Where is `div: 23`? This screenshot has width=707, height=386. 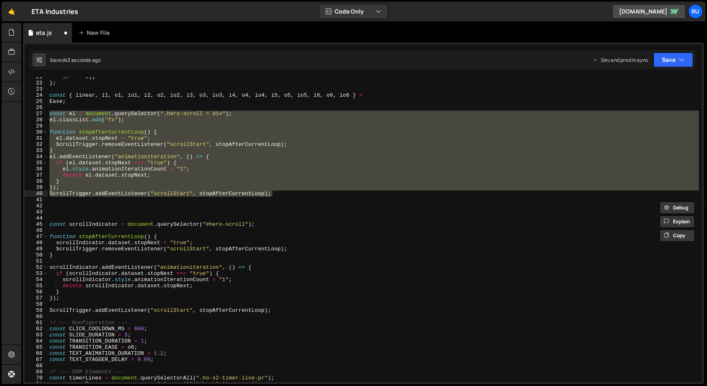
div: 23 is located at coordinates (36, 89).